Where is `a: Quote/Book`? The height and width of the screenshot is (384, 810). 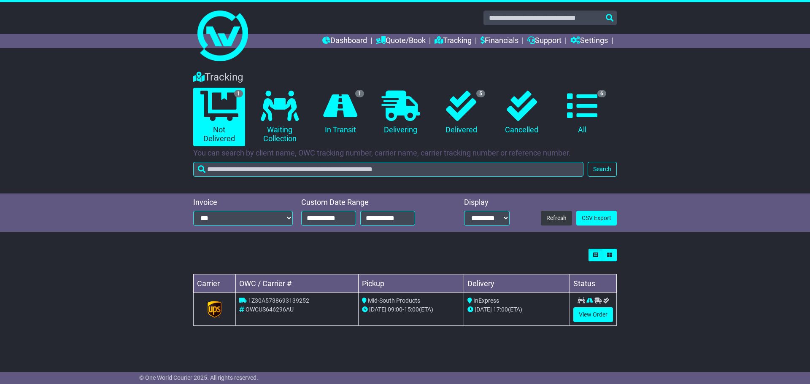 a: Quote/Book is located at coordinates (401, 41).